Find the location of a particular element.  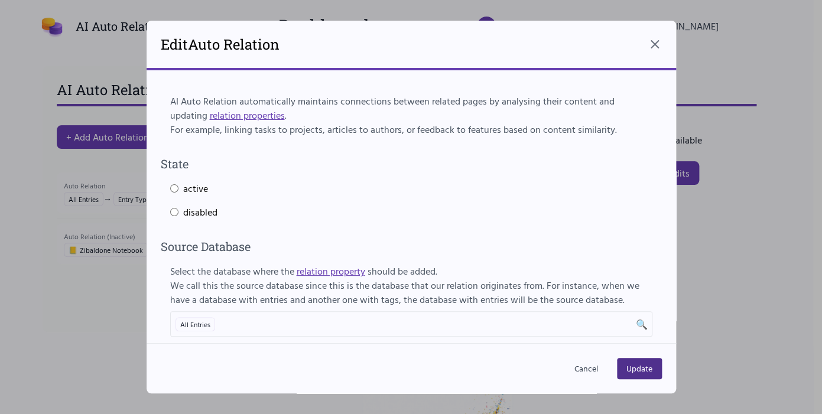

input: disabled is located at coordinates (174, 212).